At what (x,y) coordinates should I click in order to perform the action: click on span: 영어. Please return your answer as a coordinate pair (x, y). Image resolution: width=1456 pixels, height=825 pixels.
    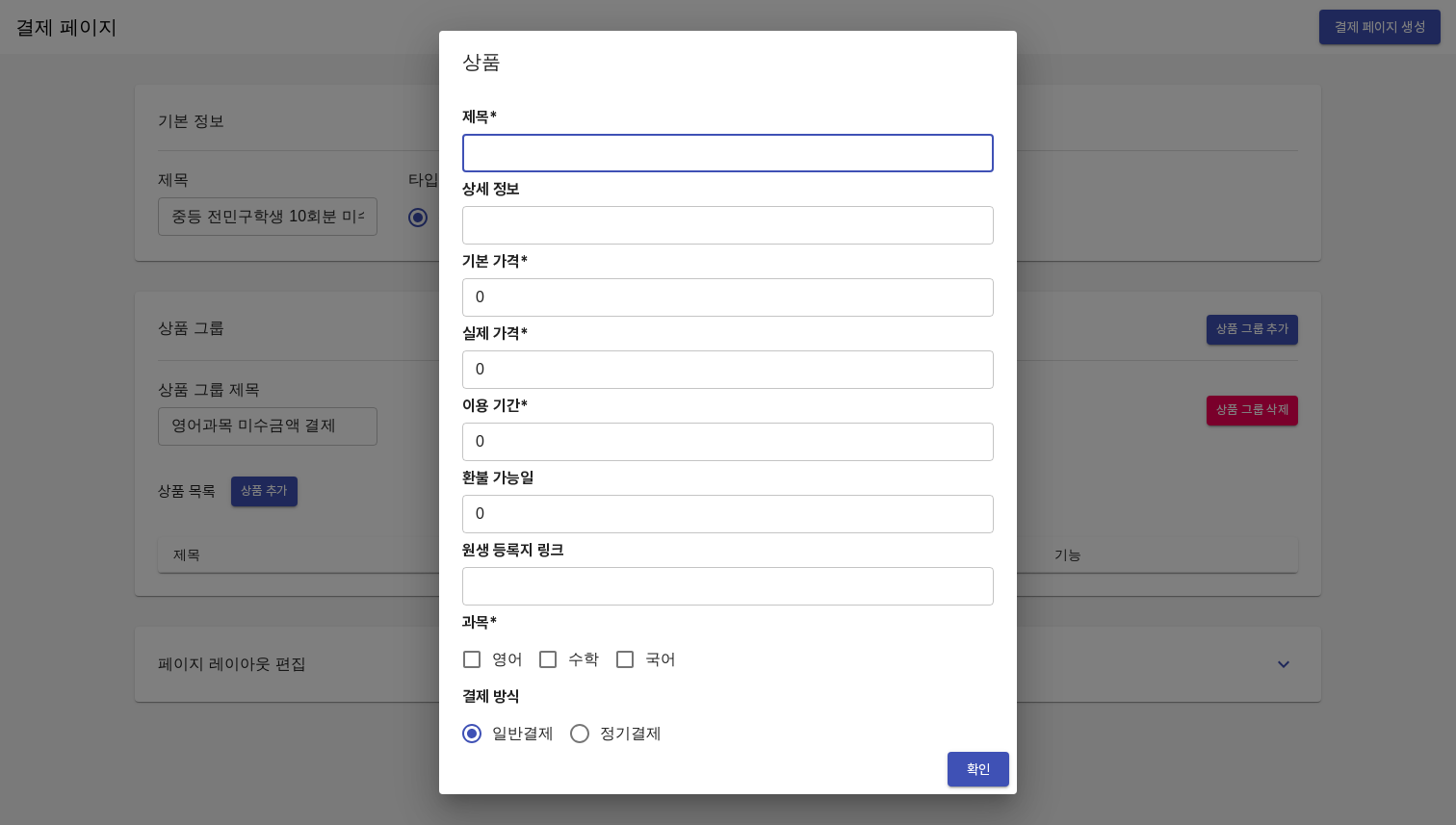
    Looking at the image, I should click on (507, 659).